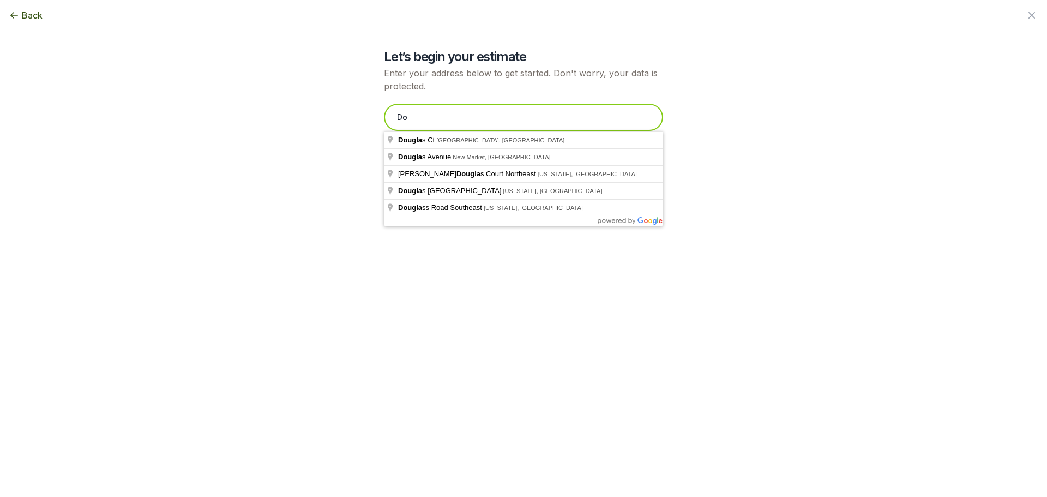 The height and width of the screenshot is (497, 1047). What do you see at coordinates (523, 117) in the screenshot?
I see `input: Enter your address` at bounding box center [523, 117].